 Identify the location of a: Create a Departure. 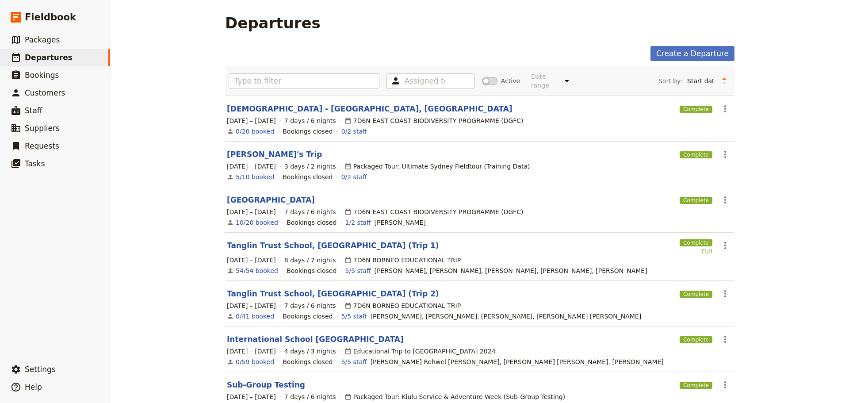
(692, 53).